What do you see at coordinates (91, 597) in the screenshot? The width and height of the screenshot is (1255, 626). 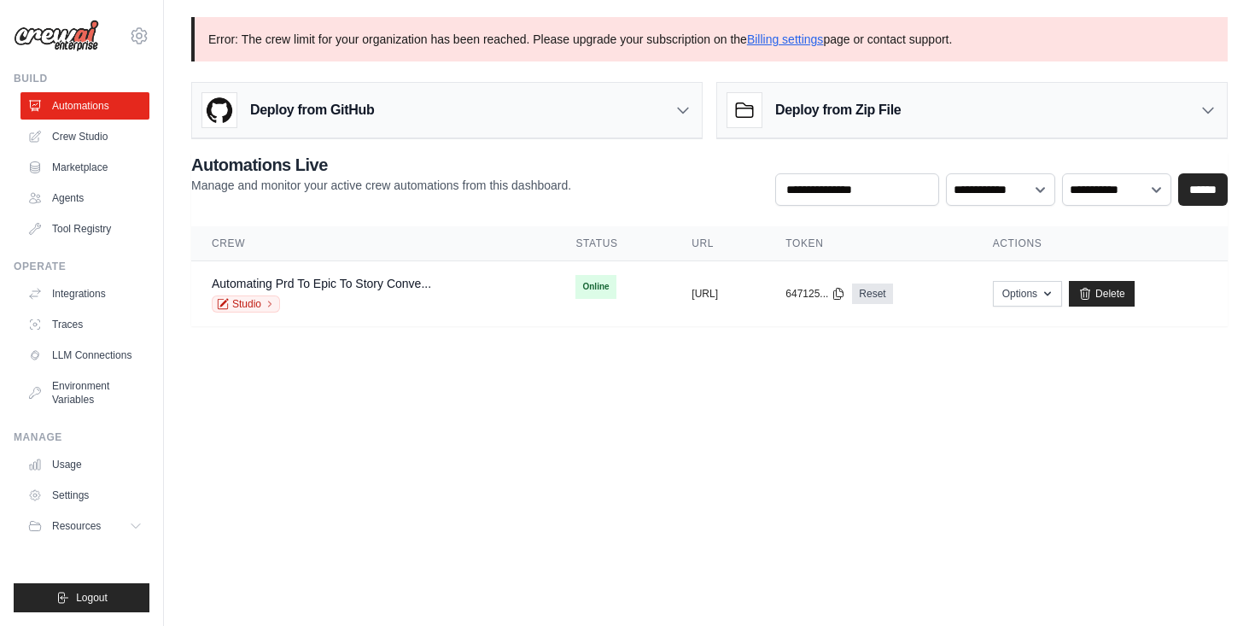 I see `span: Logout` at bounding box center [91, 597].